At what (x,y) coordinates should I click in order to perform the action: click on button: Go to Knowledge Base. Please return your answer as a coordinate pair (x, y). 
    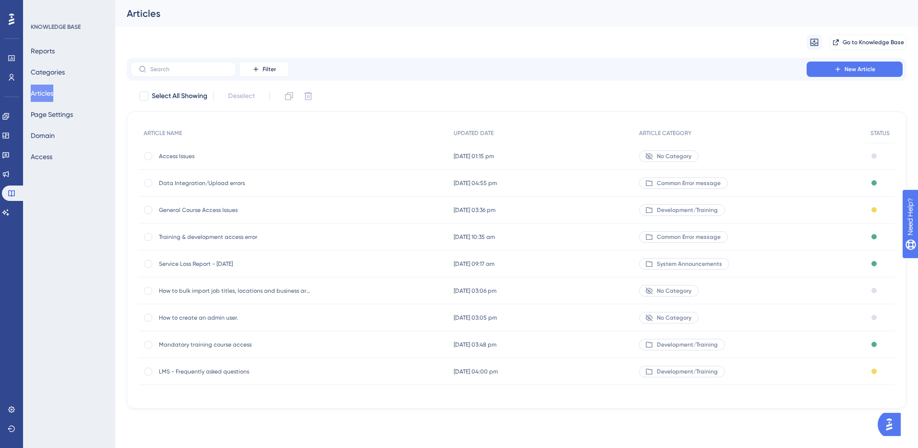
    Looking at the image, I should click on (868, 42).